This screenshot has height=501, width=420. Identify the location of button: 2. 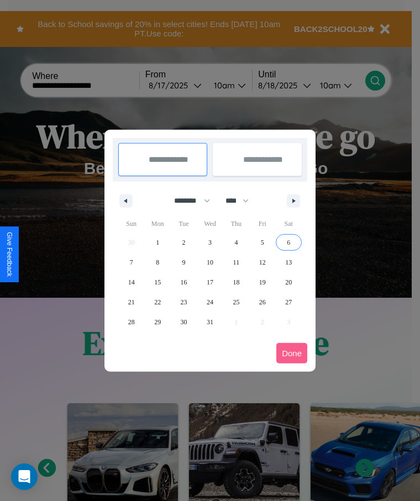
(183, 242).